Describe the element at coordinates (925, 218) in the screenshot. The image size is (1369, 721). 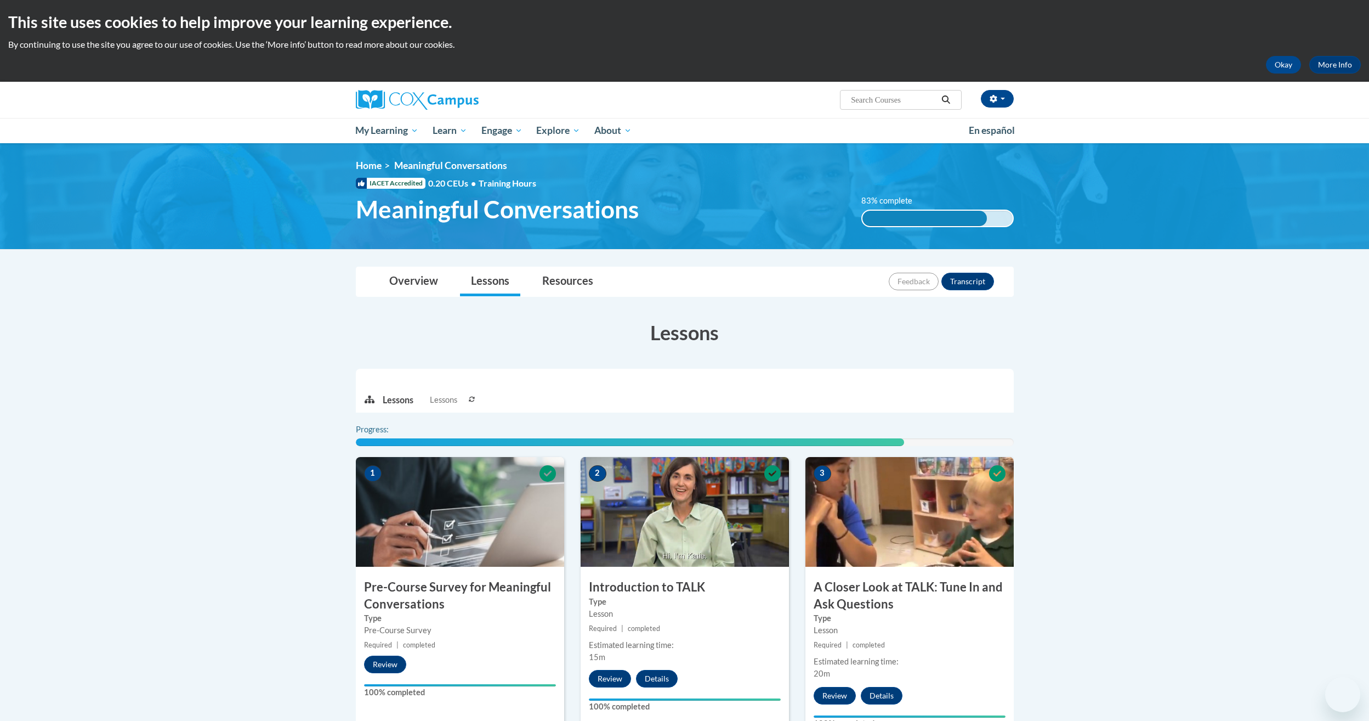
I see `div: 83% complete` at that location.